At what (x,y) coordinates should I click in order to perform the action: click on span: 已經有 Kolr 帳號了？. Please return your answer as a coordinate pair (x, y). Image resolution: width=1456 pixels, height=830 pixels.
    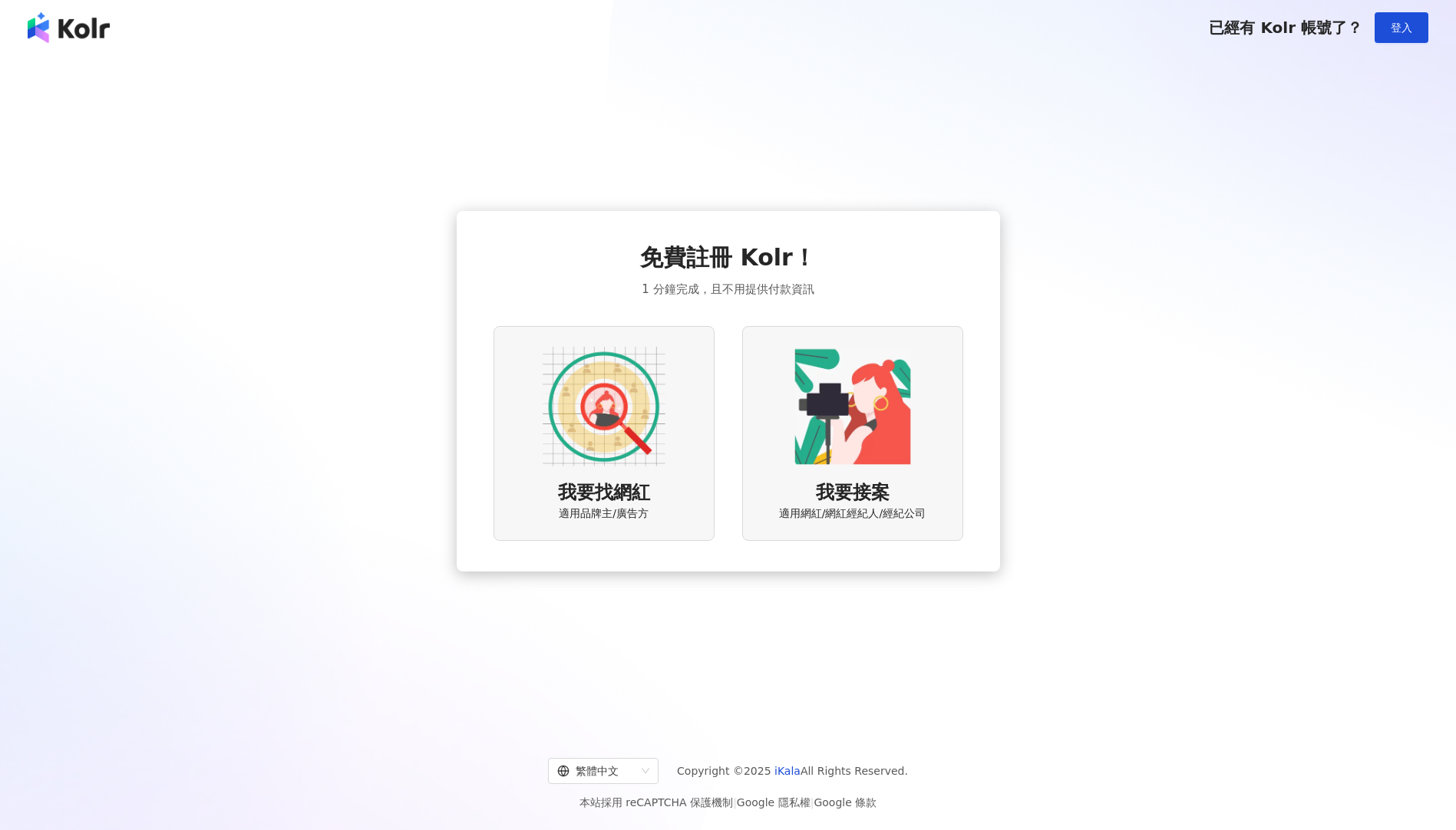
    Looking at the image, I should click on (1285, 28).